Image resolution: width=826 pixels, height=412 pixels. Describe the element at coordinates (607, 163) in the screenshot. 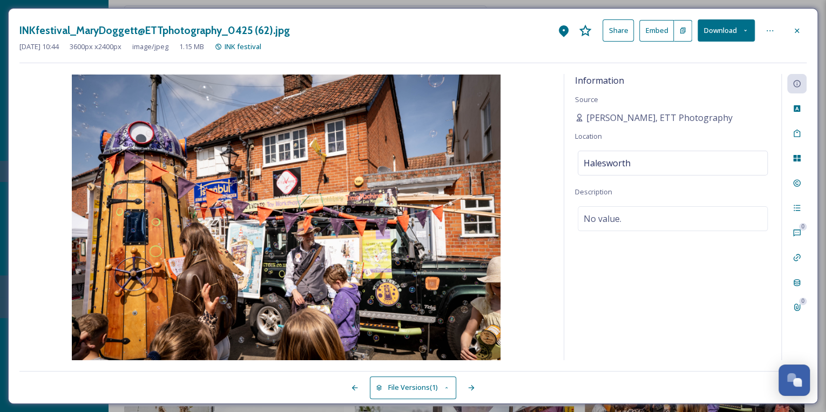

I see `span: Halesworth` at that location.